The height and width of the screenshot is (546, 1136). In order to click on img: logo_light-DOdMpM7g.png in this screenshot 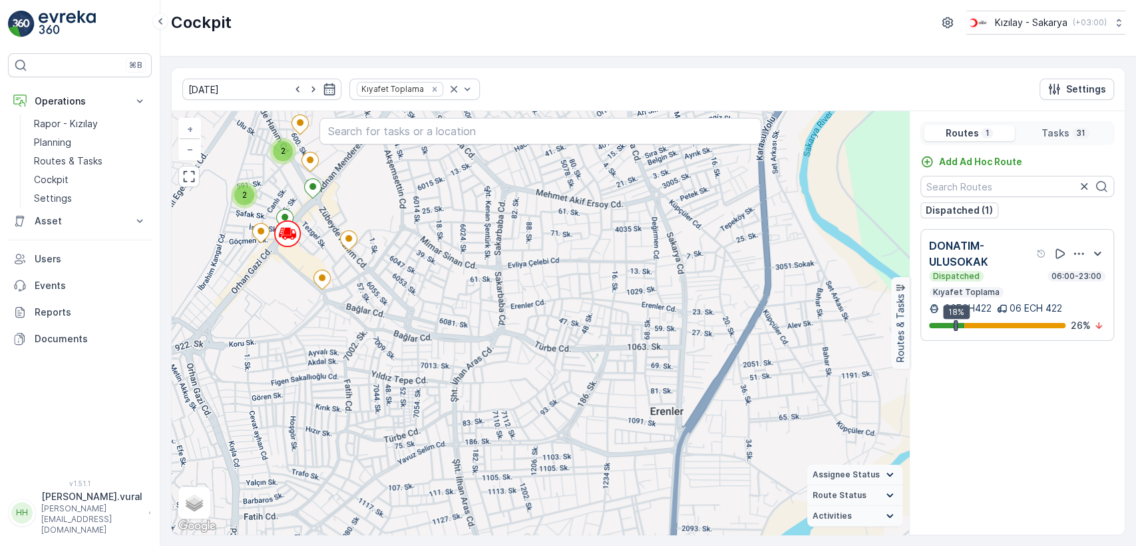, I will do `click(67, 24)`.